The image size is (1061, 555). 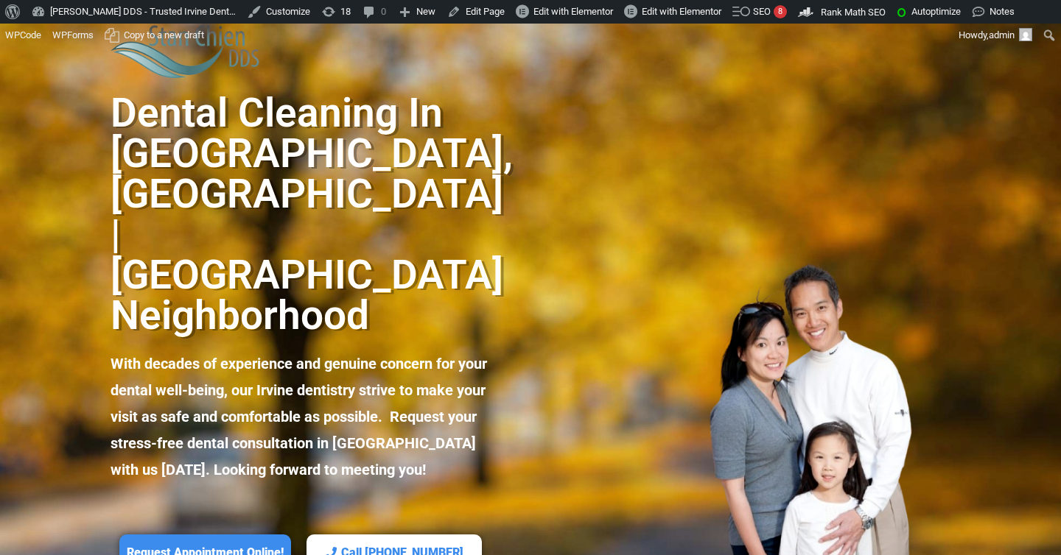 What do you see at coordinates (780, 12) in the screenshot?
I see `div: 8` at bounding box center [780, 12].